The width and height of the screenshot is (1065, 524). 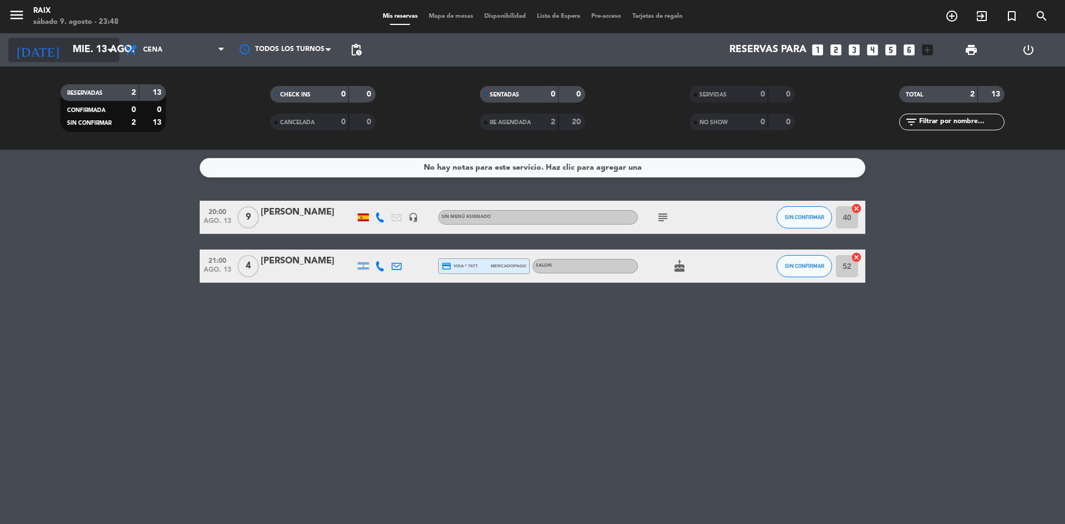 What do you see at coordinates (356, 50) in the screenshot?
I see `span: pending_actions` at bounding box center [356, 50].